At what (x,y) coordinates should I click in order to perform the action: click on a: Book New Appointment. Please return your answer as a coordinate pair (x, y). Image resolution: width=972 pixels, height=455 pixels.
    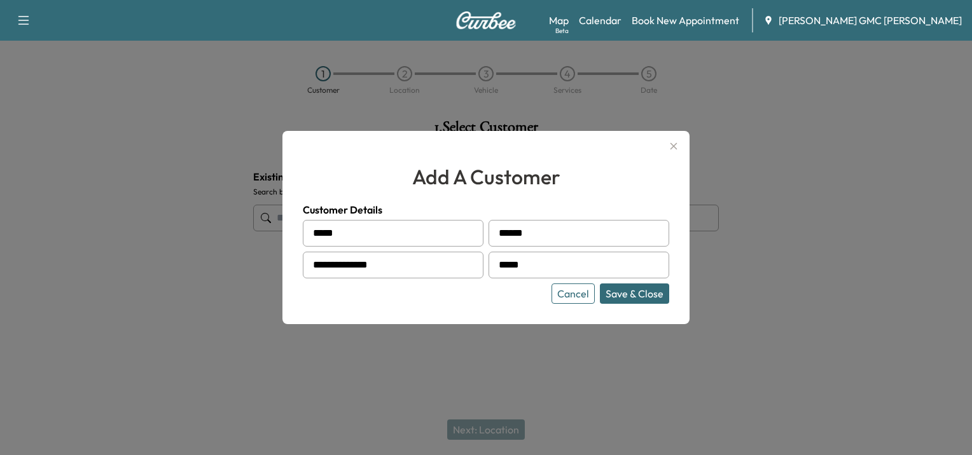
    Looking at the image, I should click on (685, 20).